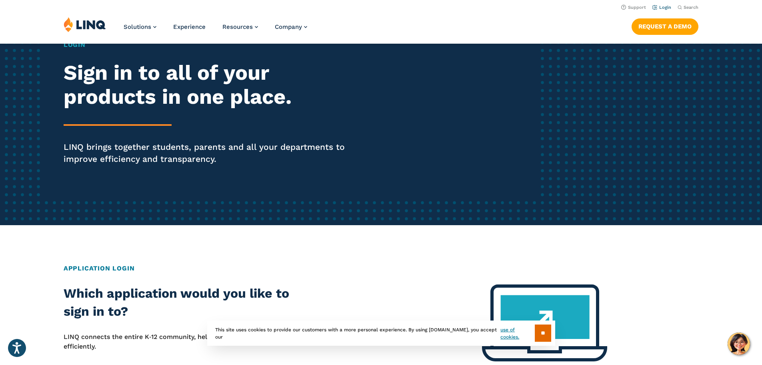 The height and width of the screenshot is (365, 762). What do you see at coordinates (517, 333) in the screenshot?
I see `a: use of cookies.` at bounding box center [517, 333].